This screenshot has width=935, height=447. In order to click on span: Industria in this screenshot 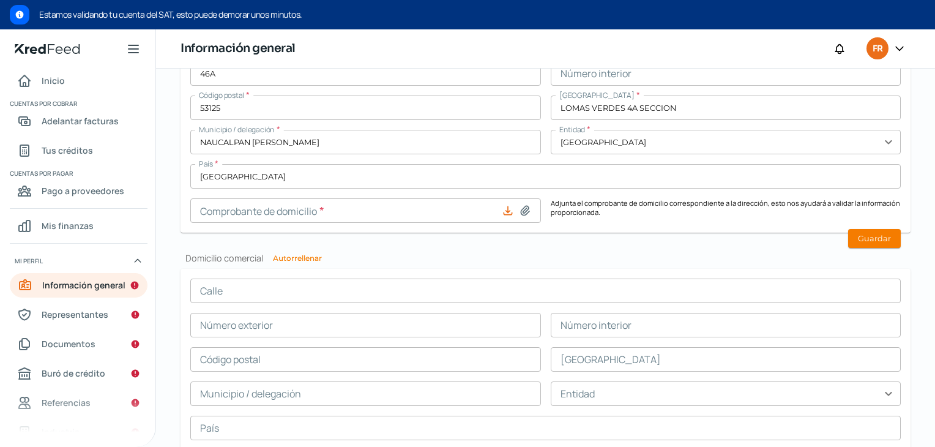, I will do `click(61, 431)`.